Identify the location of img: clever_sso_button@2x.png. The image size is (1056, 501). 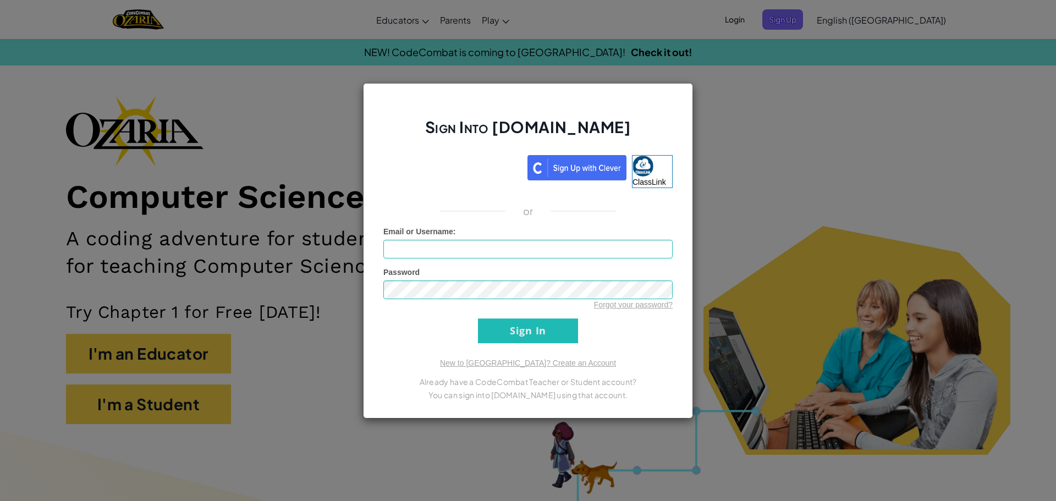
(577, 168).